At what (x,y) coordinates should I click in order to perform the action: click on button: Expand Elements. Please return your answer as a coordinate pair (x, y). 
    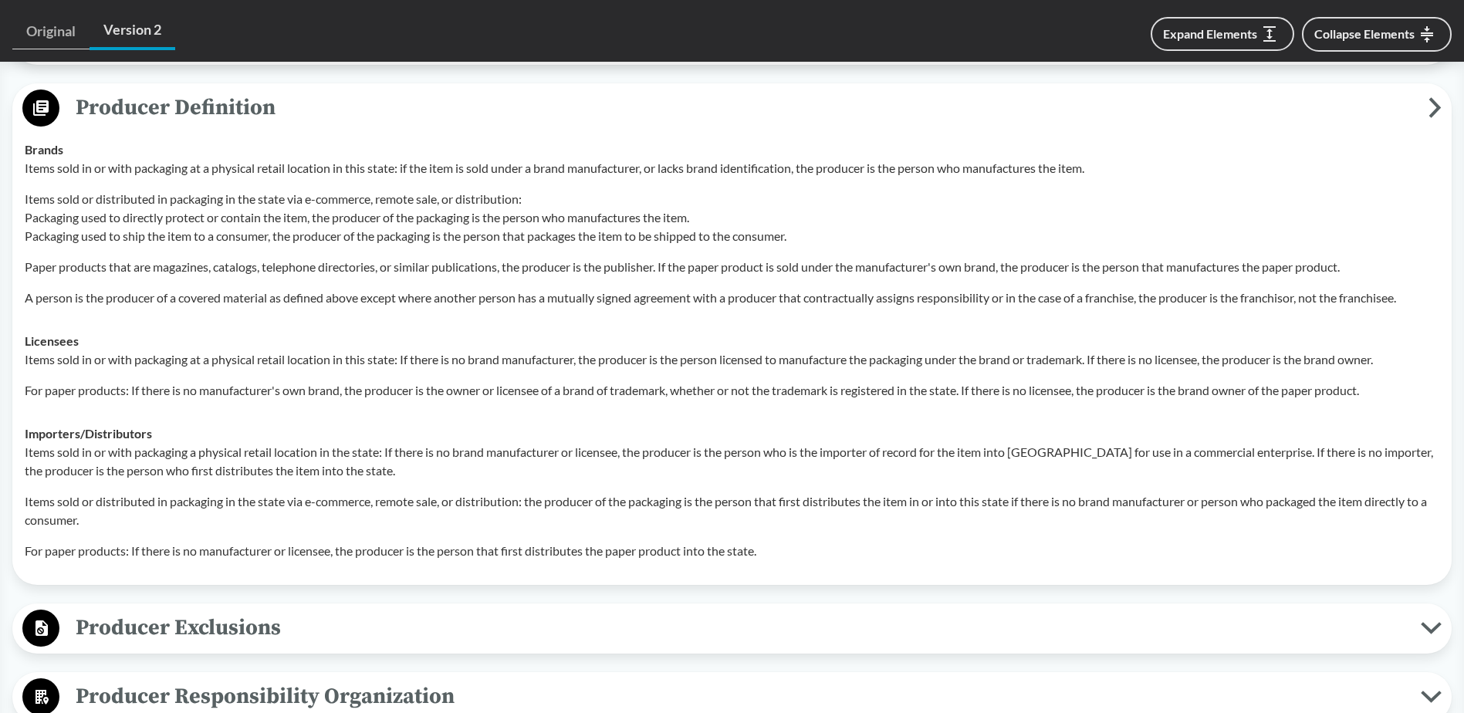
    Looking at the image, I should click on (1222, 34).